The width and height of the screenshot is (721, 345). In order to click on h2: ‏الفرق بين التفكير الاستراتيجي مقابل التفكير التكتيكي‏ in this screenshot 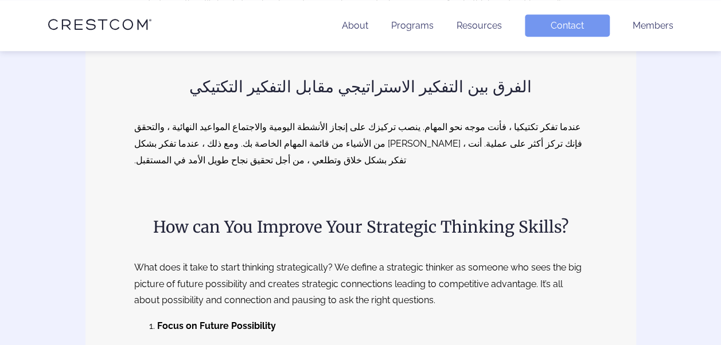, I will do `click(361, 87)`.